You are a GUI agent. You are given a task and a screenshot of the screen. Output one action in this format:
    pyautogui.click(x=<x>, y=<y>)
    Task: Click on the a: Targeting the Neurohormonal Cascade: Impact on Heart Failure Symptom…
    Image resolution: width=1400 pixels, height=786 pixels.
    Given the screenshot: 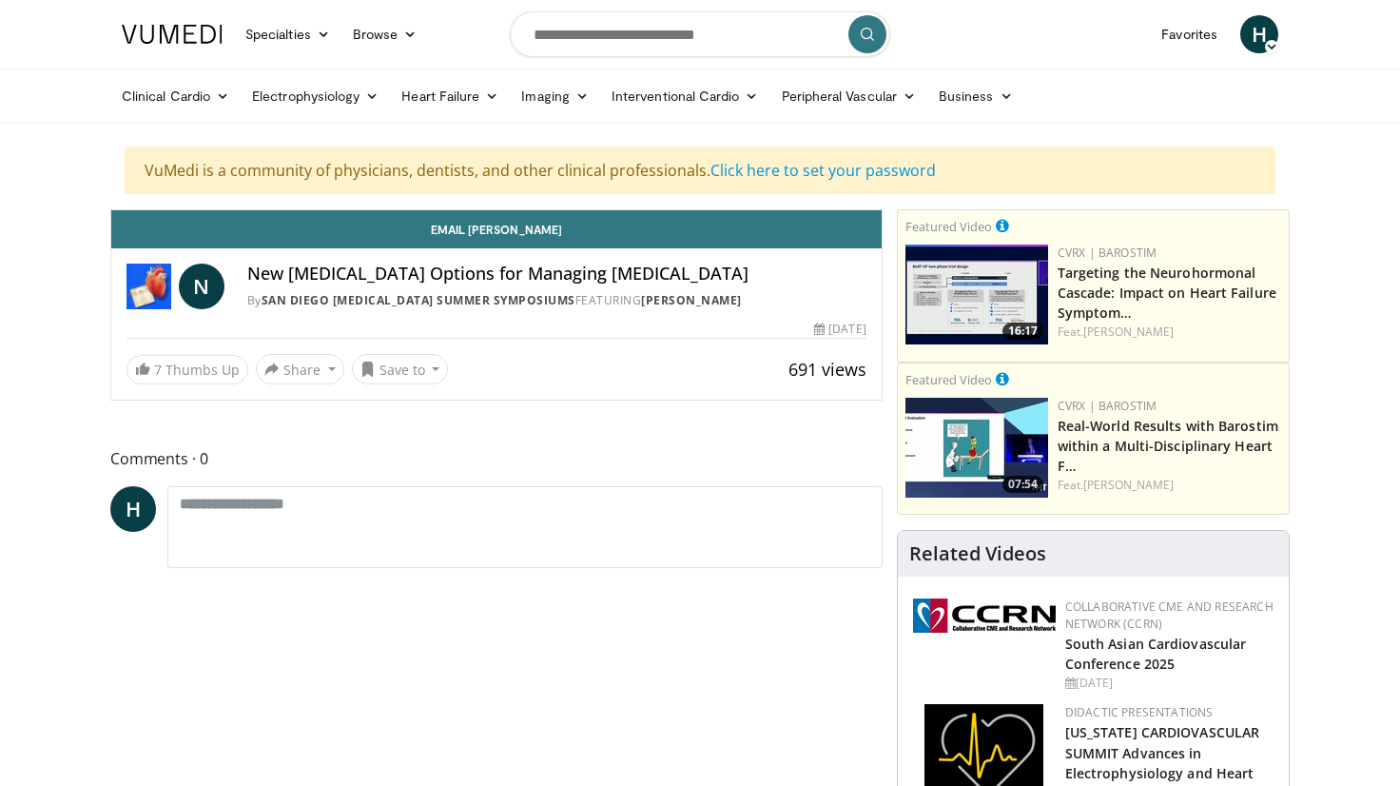 What is the action you would take?
    pyautogui.click(x=1167, y=292)
    